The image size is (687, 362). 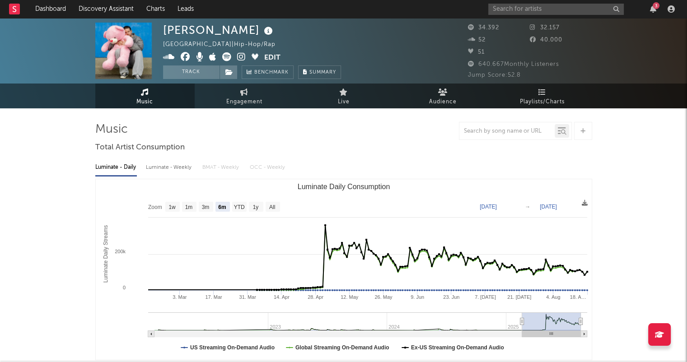 What do you see at coordinates (145, 96) in the screenshot?
I see `a: Music` at bounding box center [145, 96].